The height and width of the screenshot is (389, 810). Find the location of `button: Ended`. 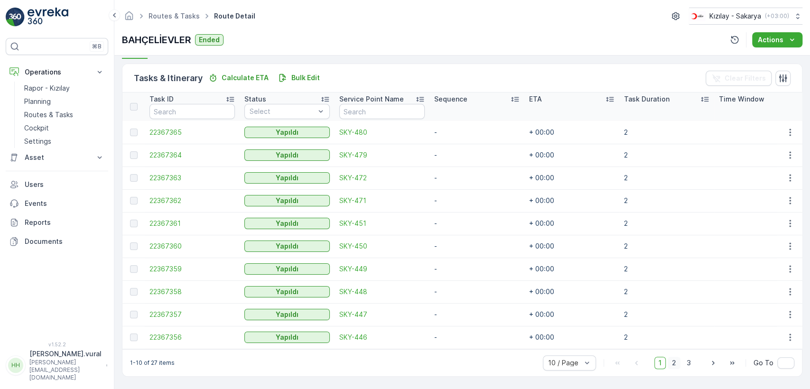

button: Ended is located at coordinates (209, 40).